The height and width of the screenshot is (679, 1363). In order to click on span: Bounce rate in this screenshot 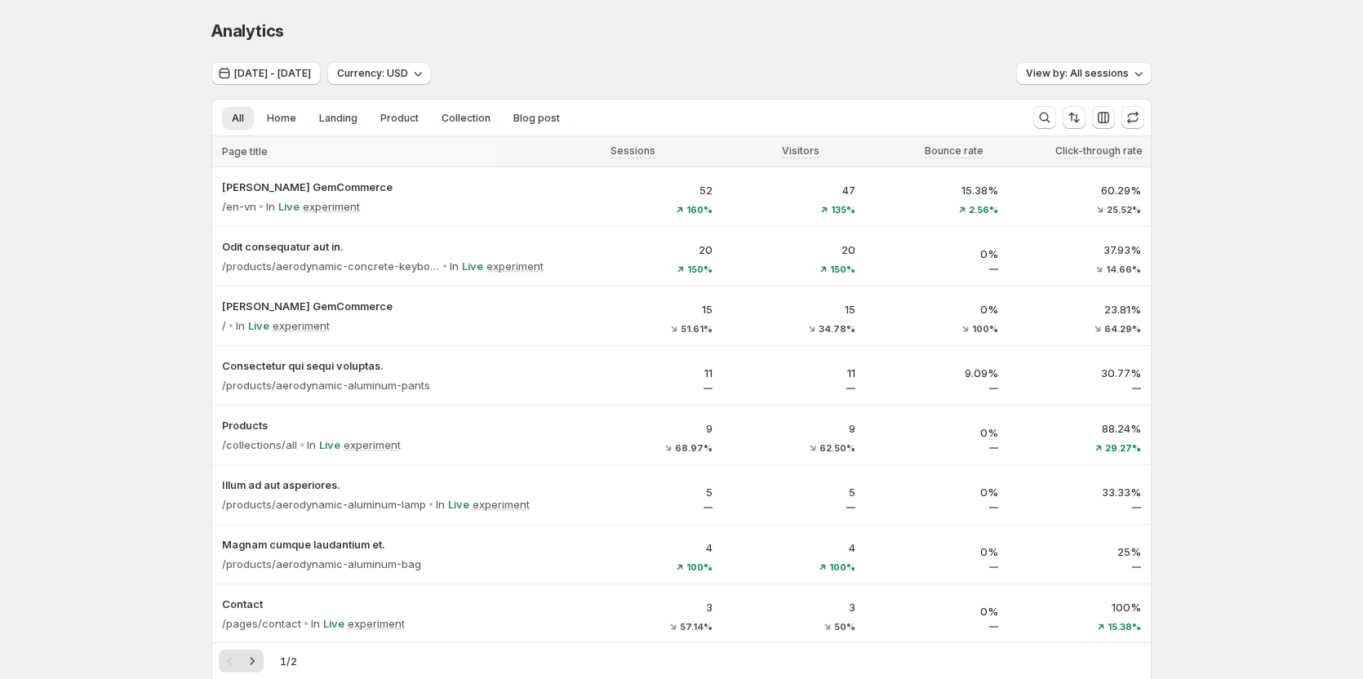, I will do `click(954, 151)`.